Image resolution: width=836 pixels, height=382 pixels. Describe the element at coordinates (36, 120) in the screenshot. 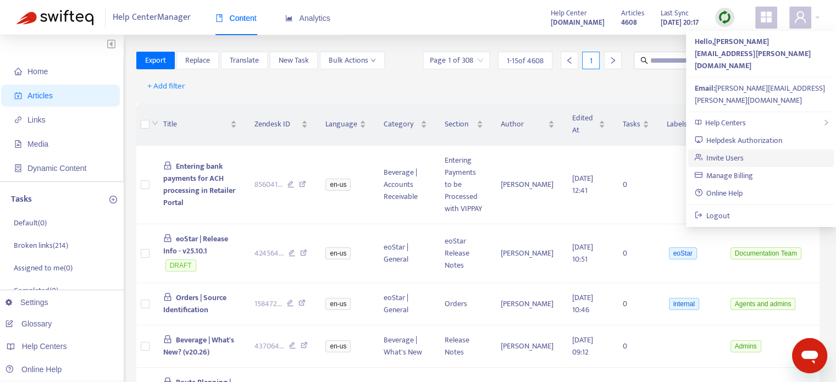

I see `span: Links` at that location.